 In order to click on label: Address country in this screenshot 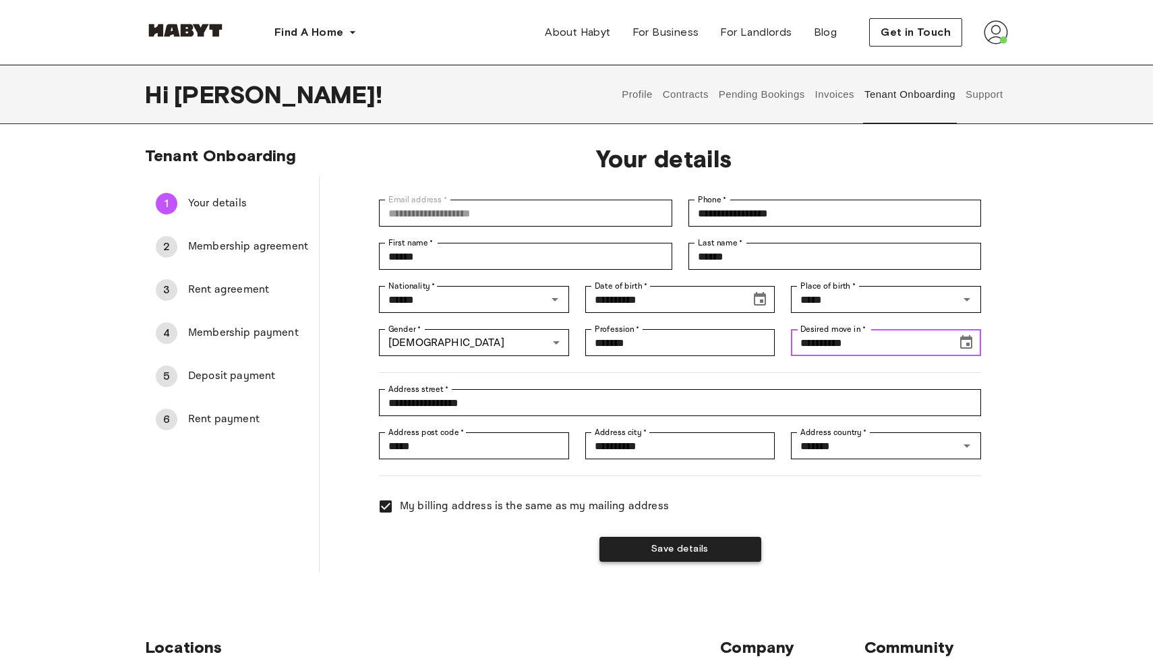, I will do `click(834, 432)`.